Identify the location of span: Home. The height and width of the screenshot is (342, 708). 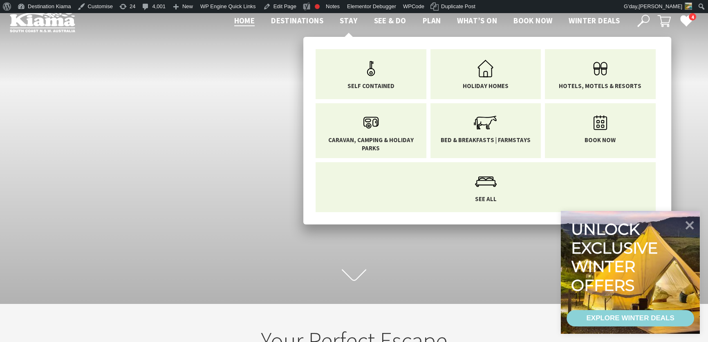
(245, 20).